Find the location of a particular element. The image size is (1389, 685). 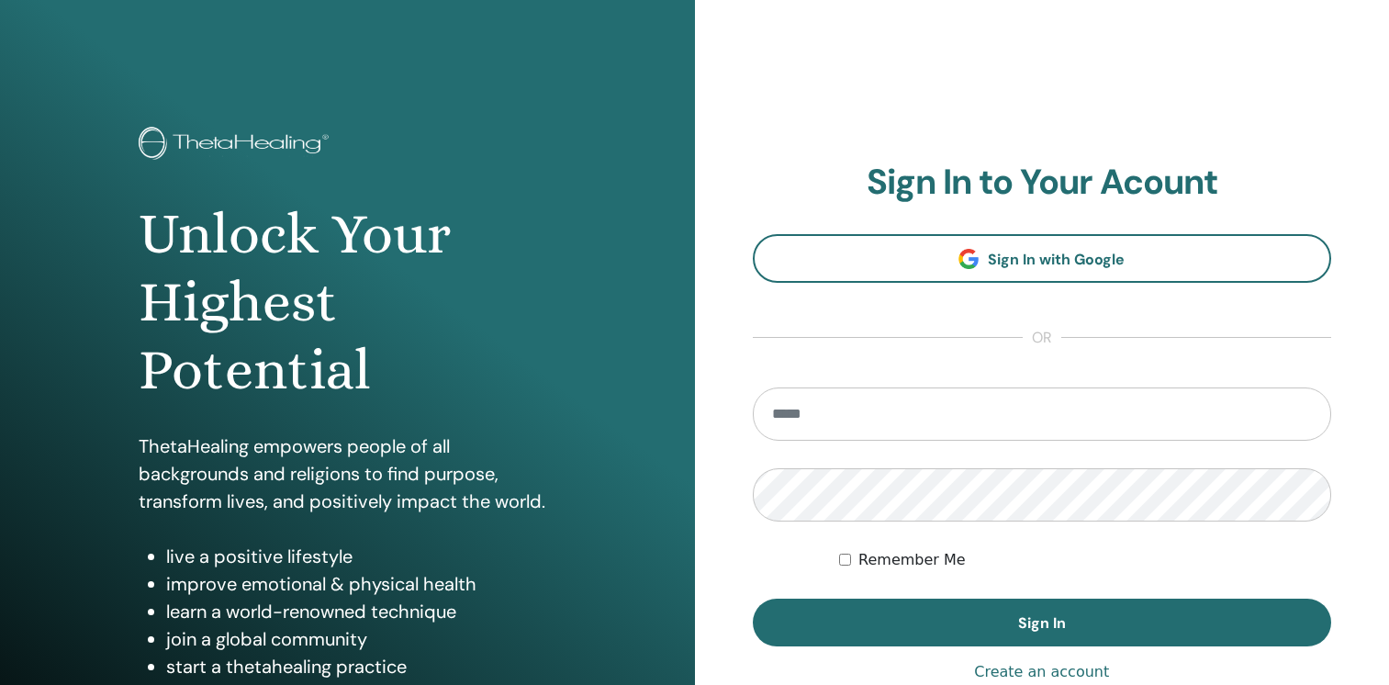

span: Sign In is located at coordinates (1042, 622).